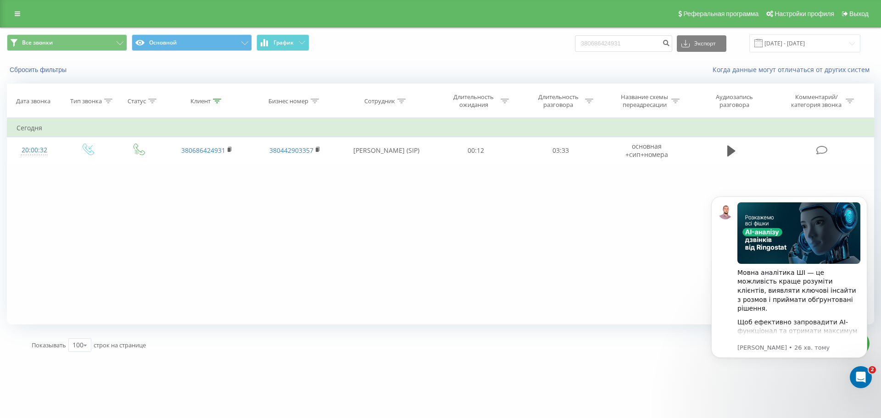  What do you see at coordinates (33, 101) in the screenshot?
I see `div: Дата звонка` at bounding box center [33, 101].